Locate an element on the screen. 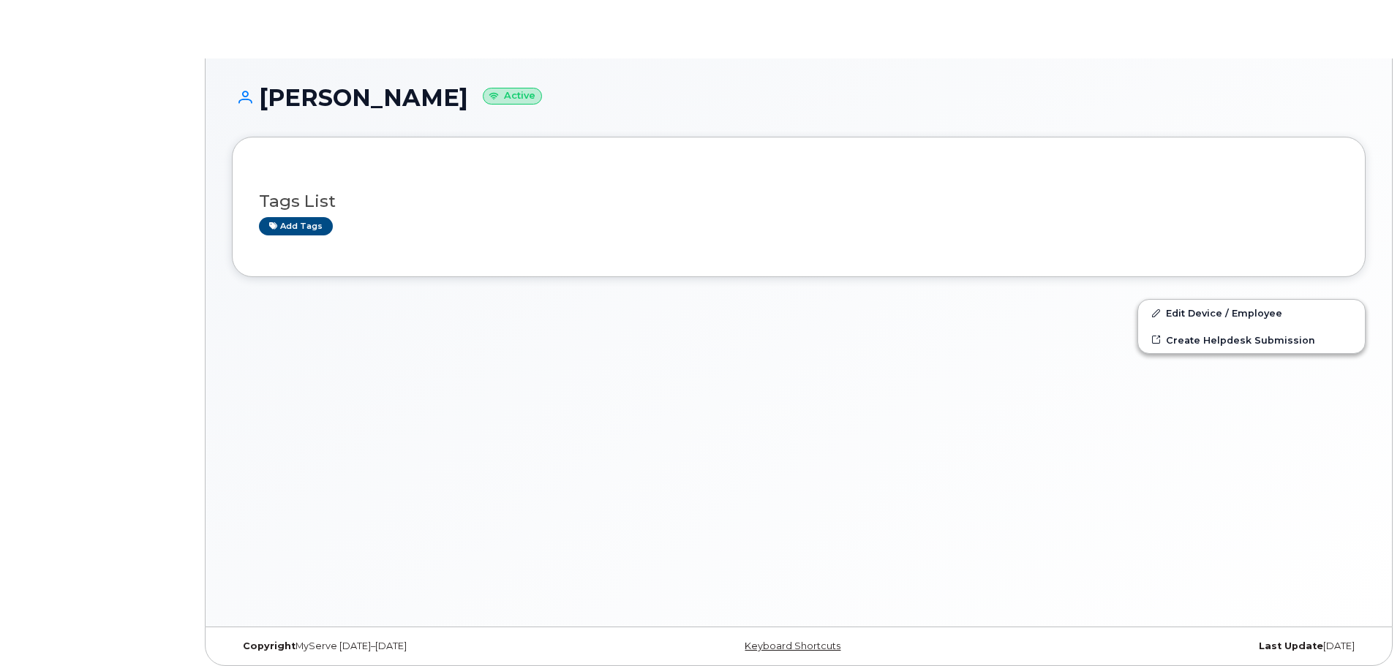  strong: Copyright is located at coordinates (269, 646).